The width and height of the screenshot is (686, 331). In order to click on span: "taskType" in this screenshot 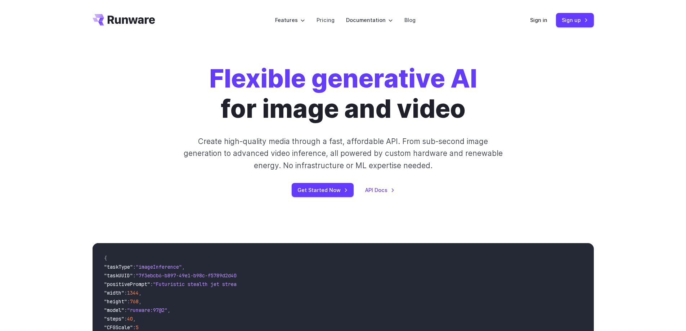, I will do `click(118, 267)`.